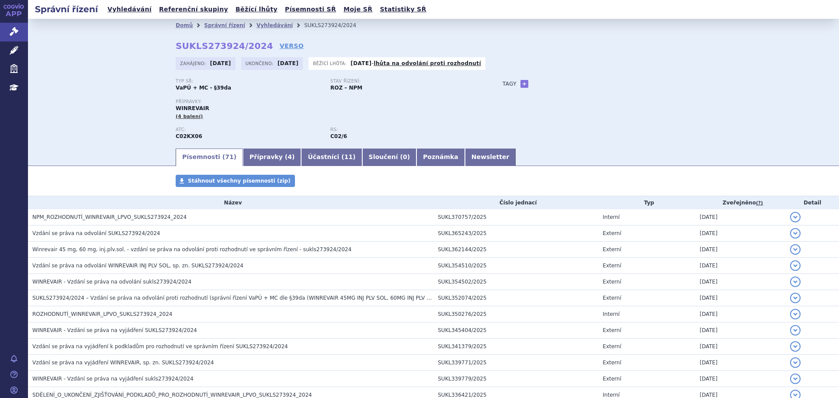 Image resolution: width=839 pixels, height=398 pixels. I want to click on th: Detail, so click(813, 203).